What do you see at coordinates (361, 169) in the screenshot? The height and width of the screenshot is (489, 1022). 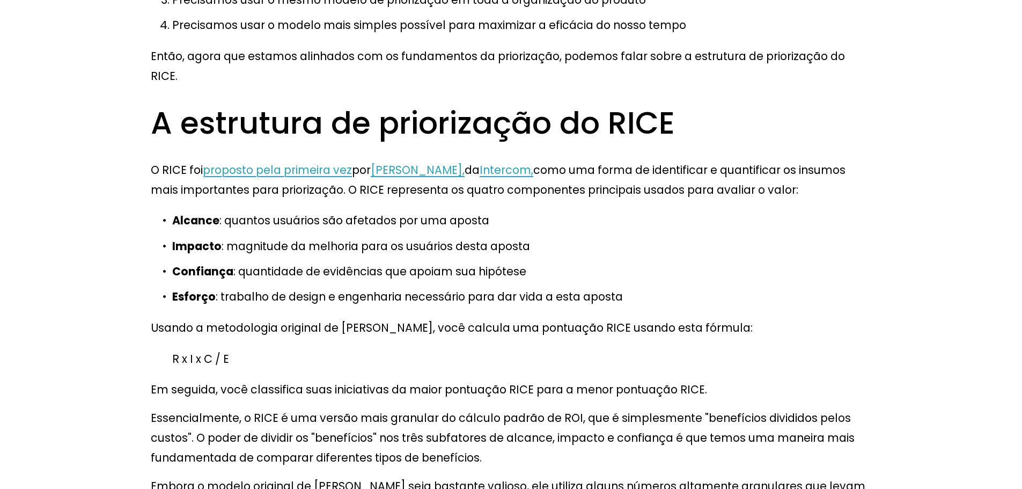 I see `font: por` at bounding box center [361, 169].